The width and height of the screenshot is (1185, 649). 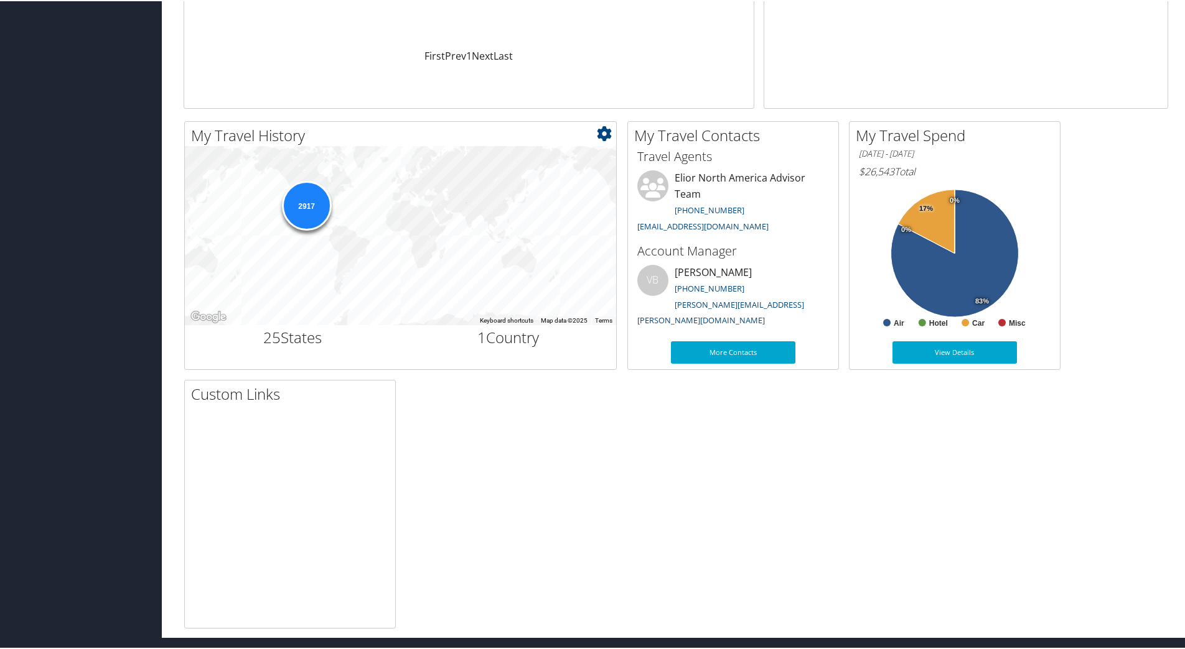 What do you see at coordinates (957, 134) in the screenshot?
I see `h2: My Travel Spend` at bounding box center [957, 134].